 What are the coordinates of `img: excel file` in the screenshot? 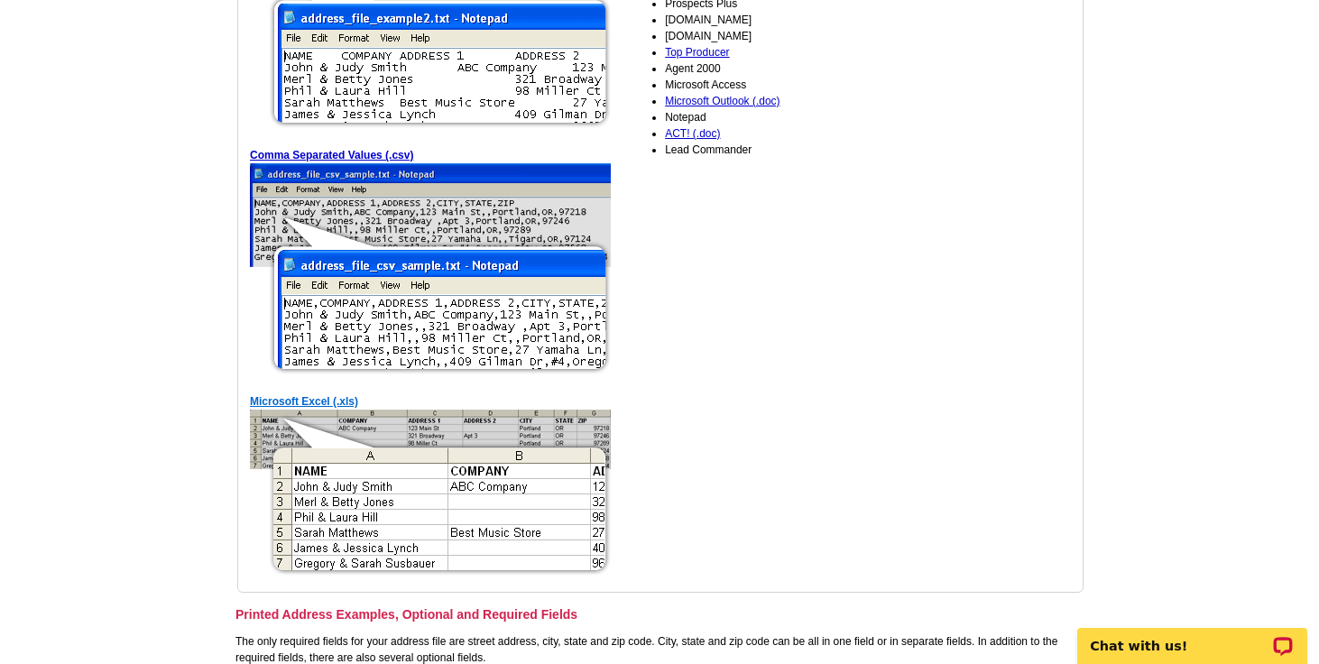 It's located at (430, 495).